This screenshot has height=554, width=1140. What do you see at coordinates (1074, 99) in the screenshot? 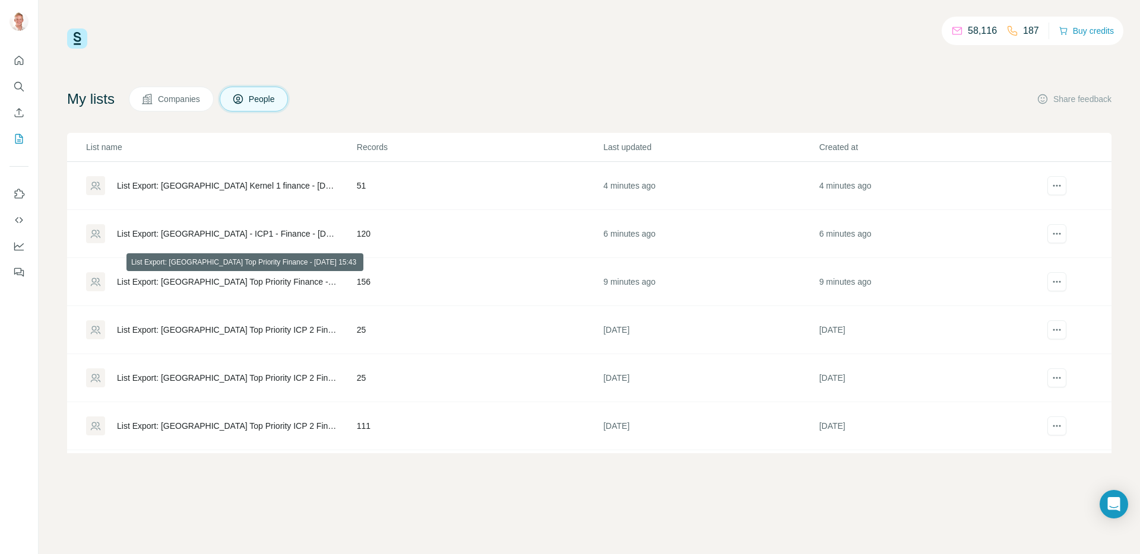
I see `button: Share feedback` at bounding box center [1074, 99].